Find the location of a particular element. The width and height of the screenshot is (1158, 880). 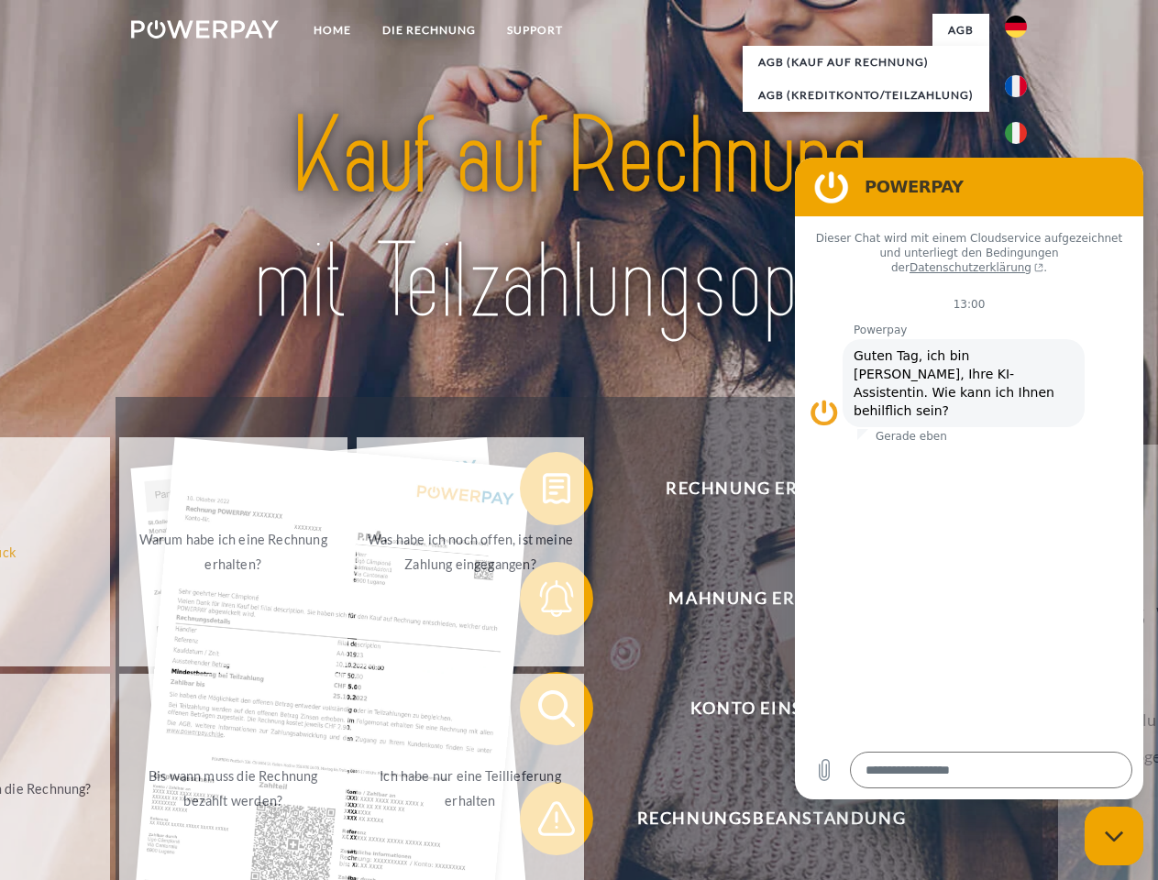

img: de is located at coordinates (1016, 27).